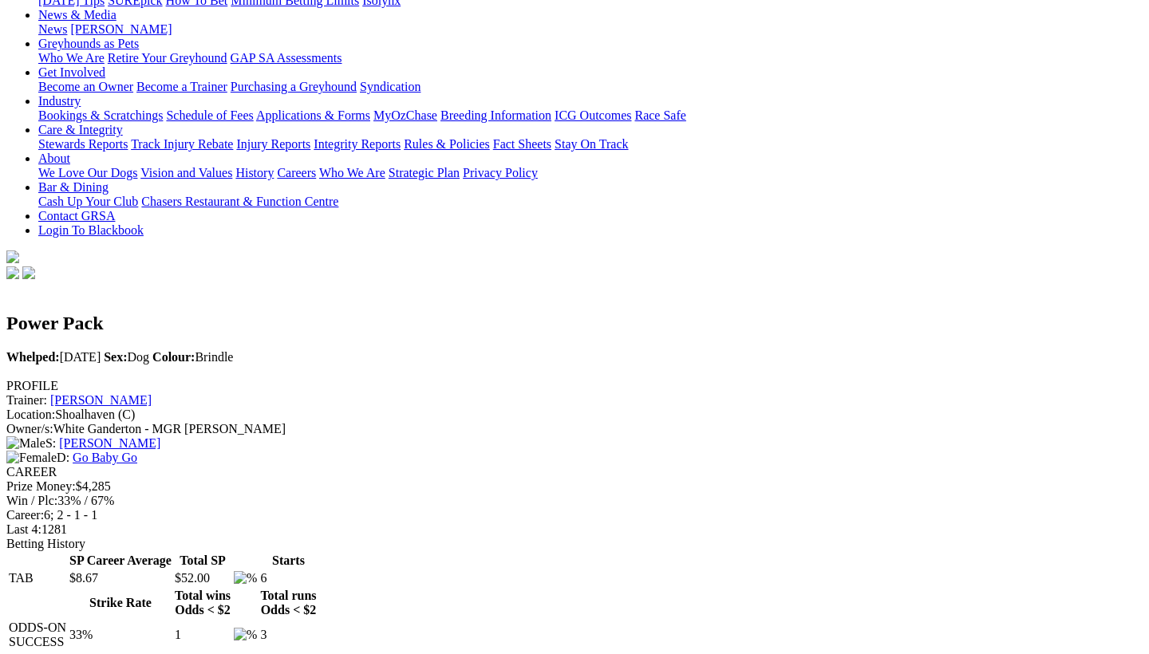 This screenshot has width=1149, height=654. I want to click on img: twitter.svg, so click(29, 273).